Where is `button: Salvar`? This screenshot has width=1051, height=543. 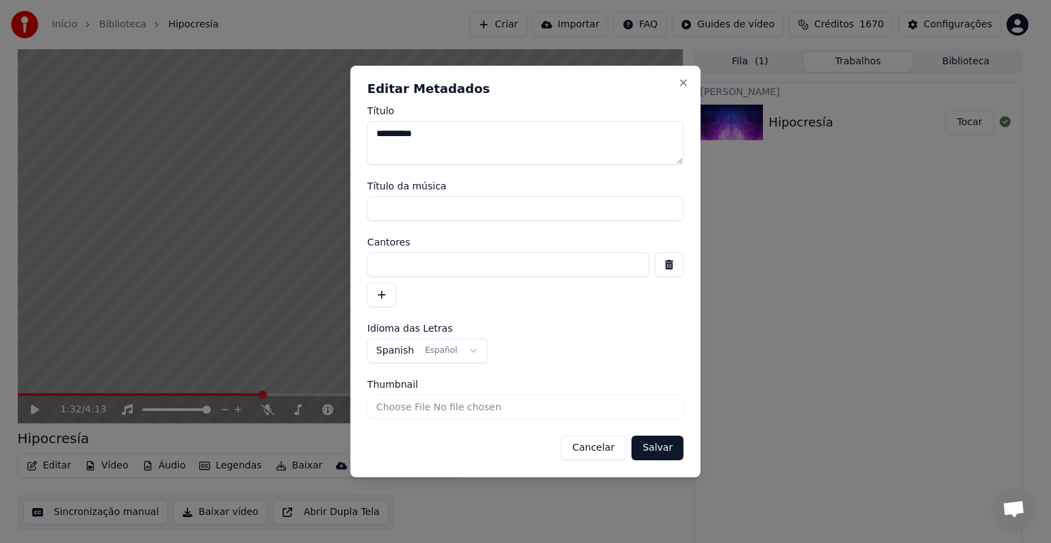
button: Salvar is located at coordinates (657, 448).